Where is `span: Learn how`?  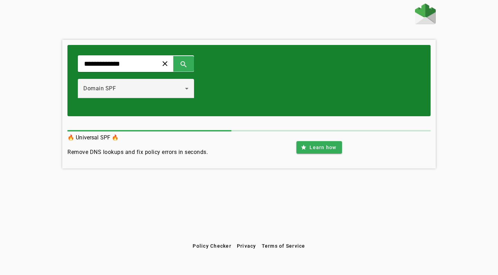
span: Learn how is located at coordinates (323, 147).